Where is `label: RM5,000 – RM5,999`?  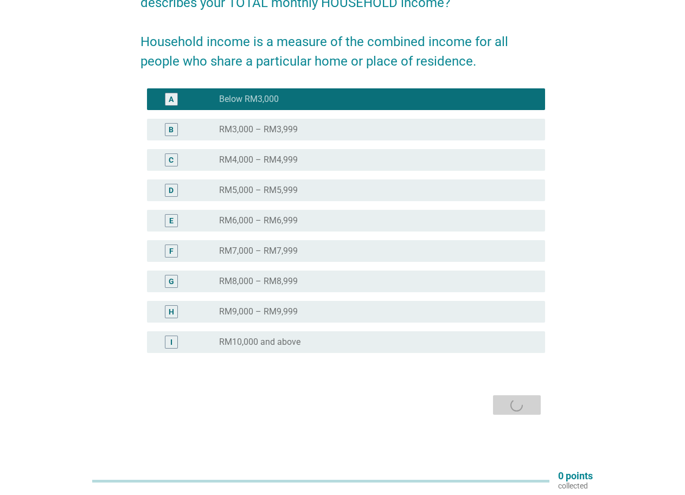 label: RM5,000 – RM5,999 is located at coordinates (258, 190).